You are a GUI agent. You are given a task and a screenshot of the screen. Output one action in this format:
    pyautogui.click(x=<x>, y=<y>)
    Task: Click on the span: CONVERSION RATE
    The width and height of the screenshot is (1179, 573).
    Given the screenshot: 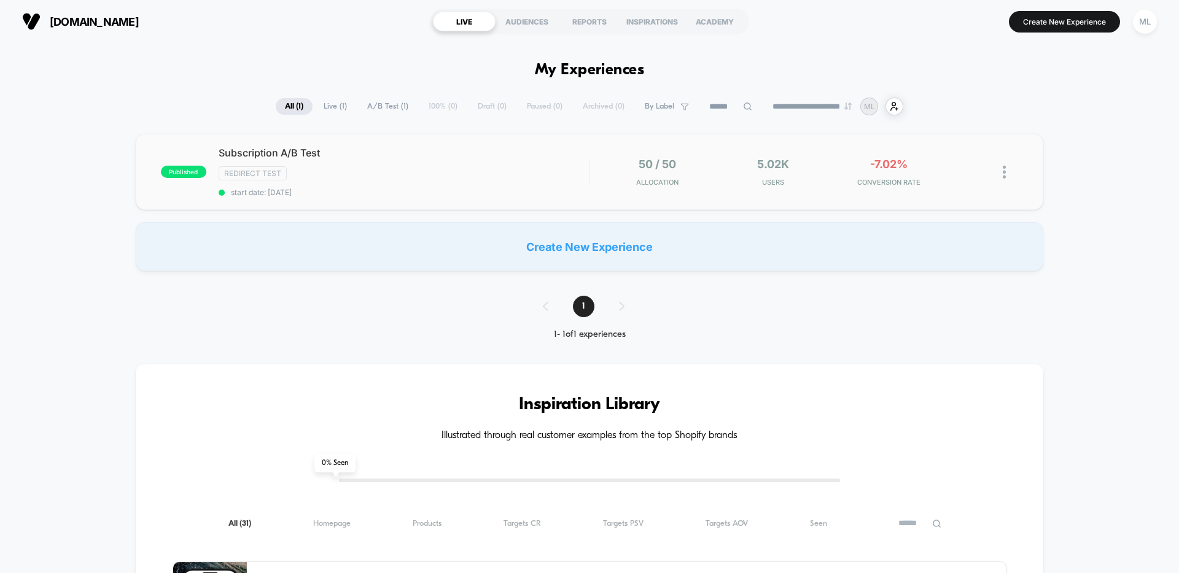 What is the action you would take?
    pyautogui.click(x=888, y=182)
    